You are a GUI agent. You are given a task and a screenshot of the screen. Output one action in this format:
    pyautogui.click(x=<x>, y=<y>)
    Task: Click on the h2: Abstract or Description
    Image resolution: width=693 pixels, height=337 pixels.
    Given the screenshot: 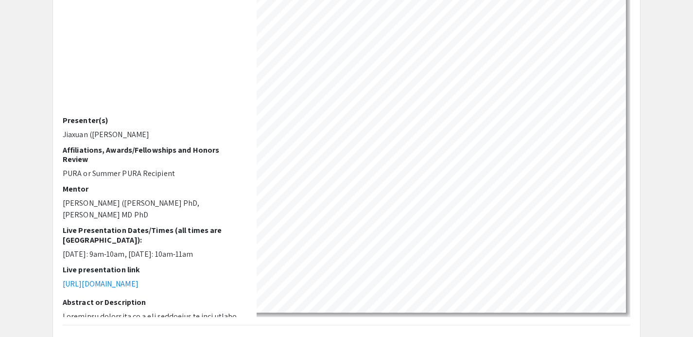 What is the action you would take?
    pyautogui.click(x=152, y=302)
    